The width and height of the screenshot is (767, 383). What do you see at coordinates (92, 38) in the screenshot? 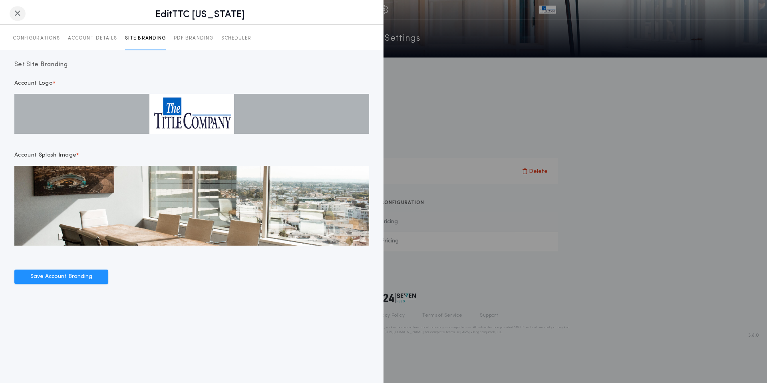
I see `p: ACCOUNT DETAILS` at bounding box center [92, 38].